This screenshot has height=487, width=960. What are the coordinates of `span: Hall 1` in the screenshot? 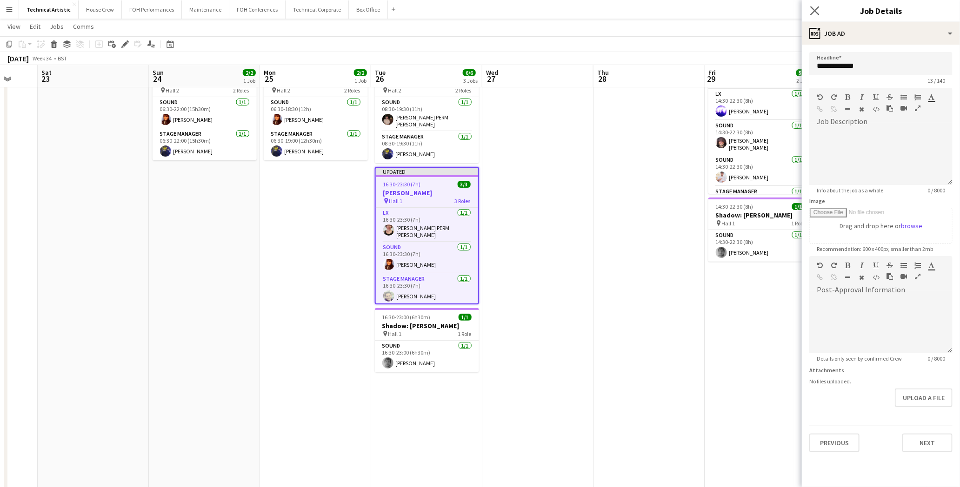 It's located at (395, 334).